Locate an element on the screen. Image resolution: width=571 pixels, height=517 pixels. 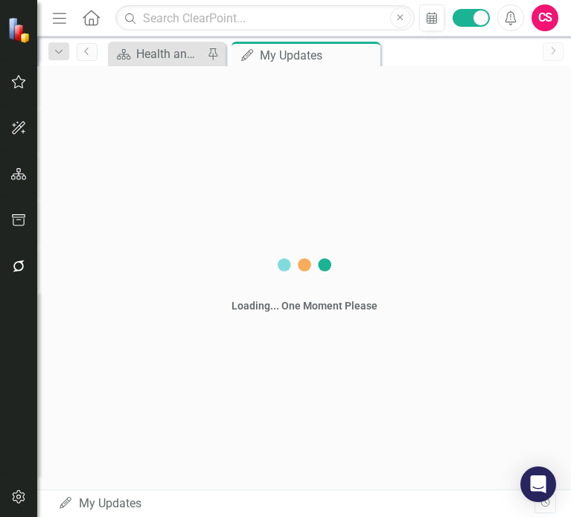
div: CS is located at coordinates (545, 18).